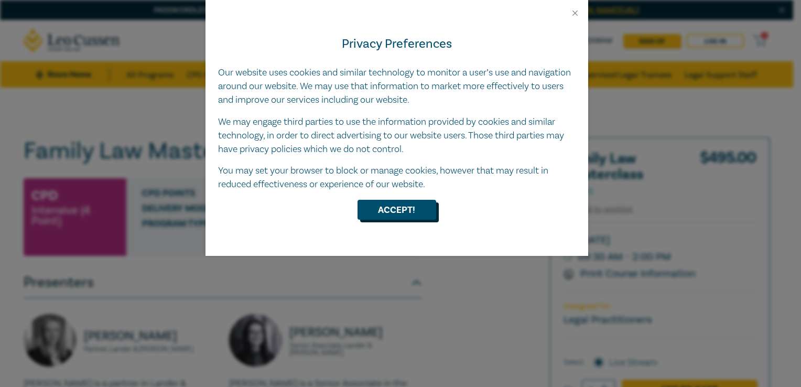 The width and height of the screenshot is (801, 387). I want to click on p: Our website uses cookies and similar technology to monitor a user’s use and navigation around our..., so click(397, 86).